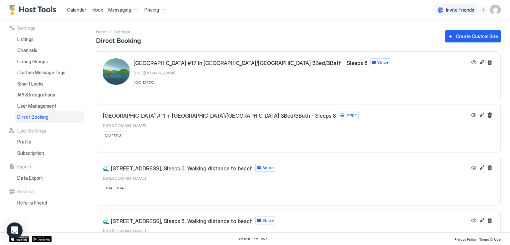  What do you see at coordinates (460, 10) in the screenshot?
I see `span: Invite Friends` at bounding box center [460, 10].